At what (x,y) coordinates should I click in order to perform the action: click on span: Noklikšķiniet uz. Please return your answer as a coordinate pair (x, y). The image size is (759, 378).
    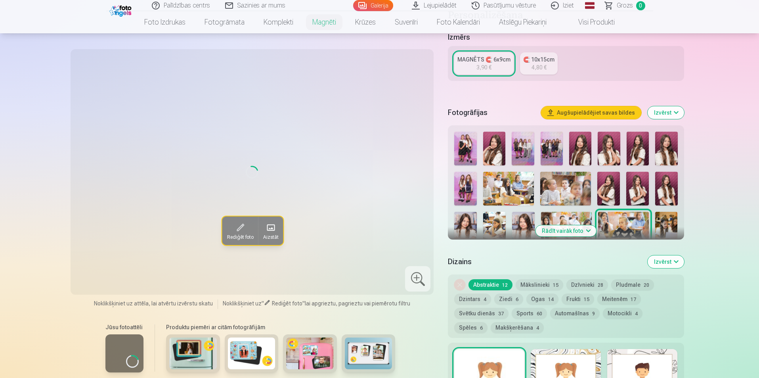
    Looking at the image, I should click on (242, 303).